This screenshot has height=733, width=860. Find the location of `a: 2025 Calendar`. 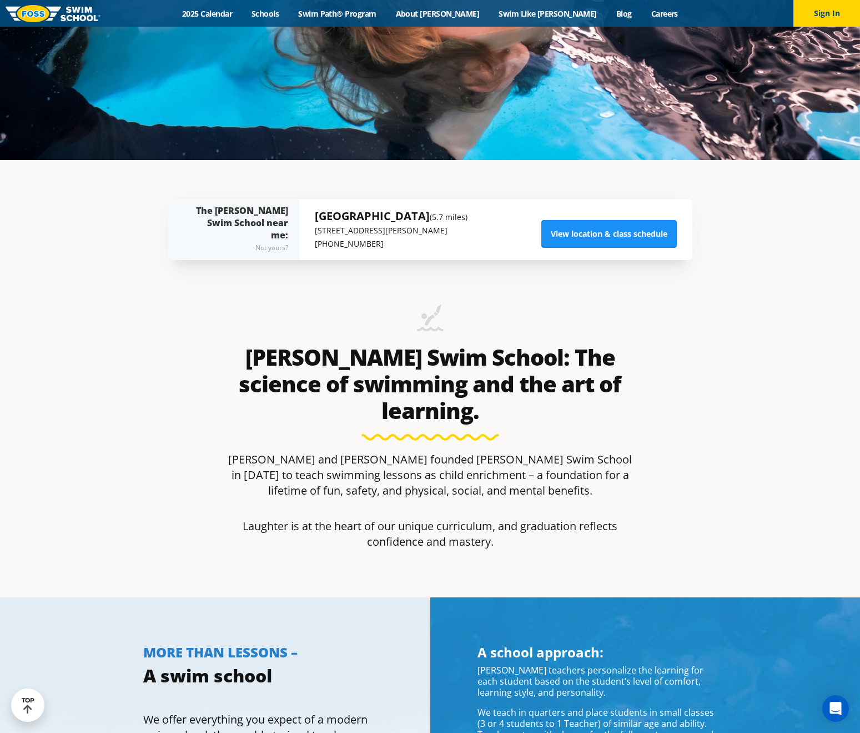

a: 2025 Calendar is located at coordinates (207, 13).